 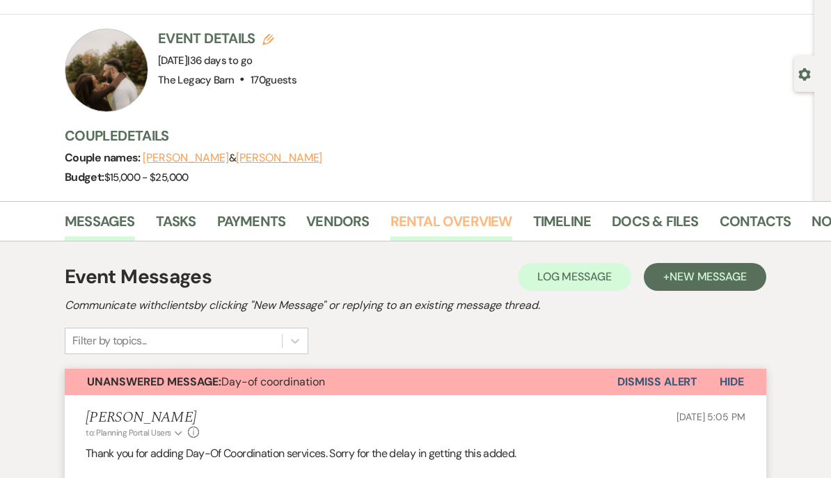 I want to click on a: Docs & Files, so click(x=655, y=226).